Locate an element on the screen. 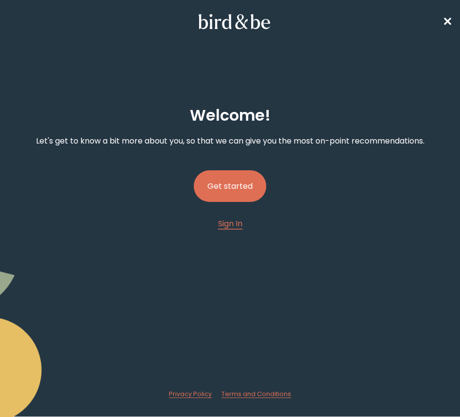 The width and height of the screenshot is (460, 417). h2: Welcome ! is located at coordinates (230, 115).